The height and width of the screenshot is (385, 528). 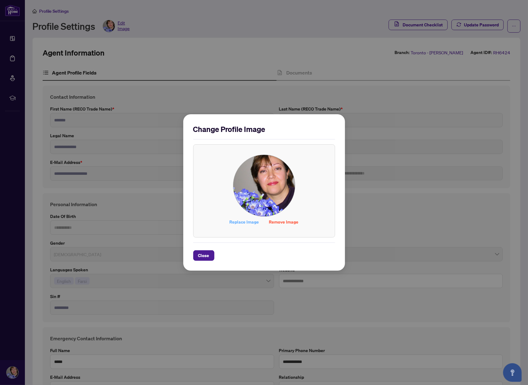 What do you see at coordinates (204, 256) in the screenshot?
I see `span: Close` at bounding box center [204, 256].